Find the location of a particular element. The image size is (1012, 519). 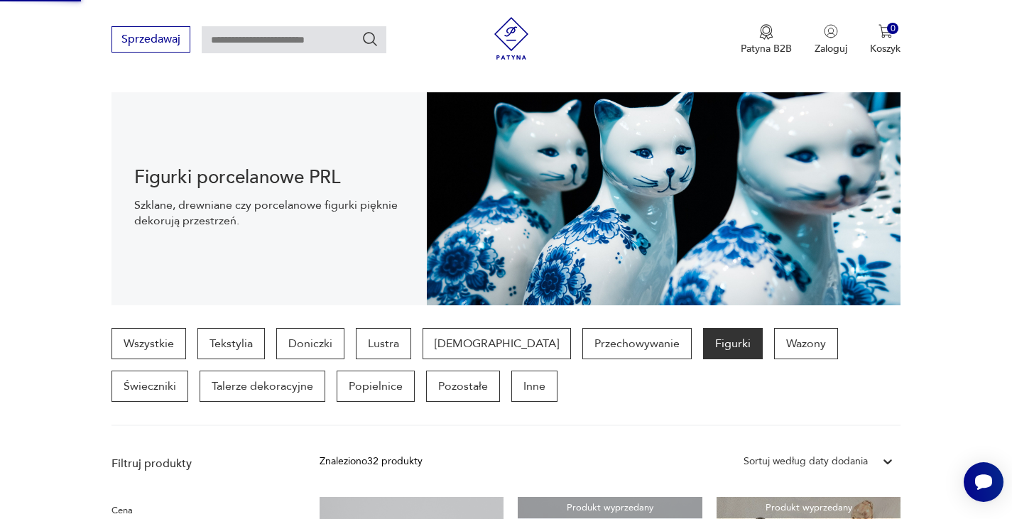

div: Znaleziono 32 produkty is located at coordinates (371, 462).